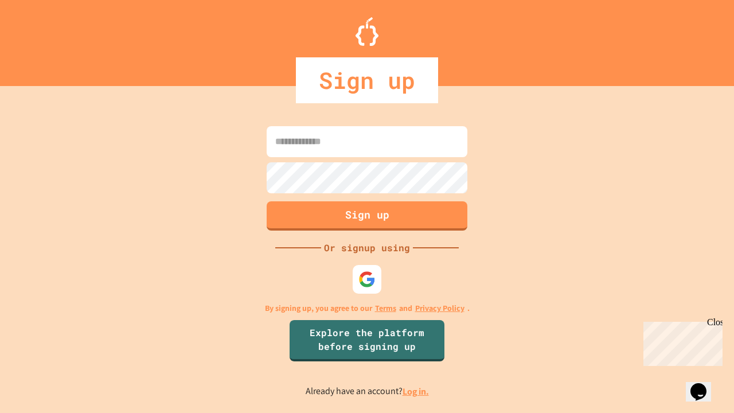  I want to click on a: Log in., so click(415, 391).